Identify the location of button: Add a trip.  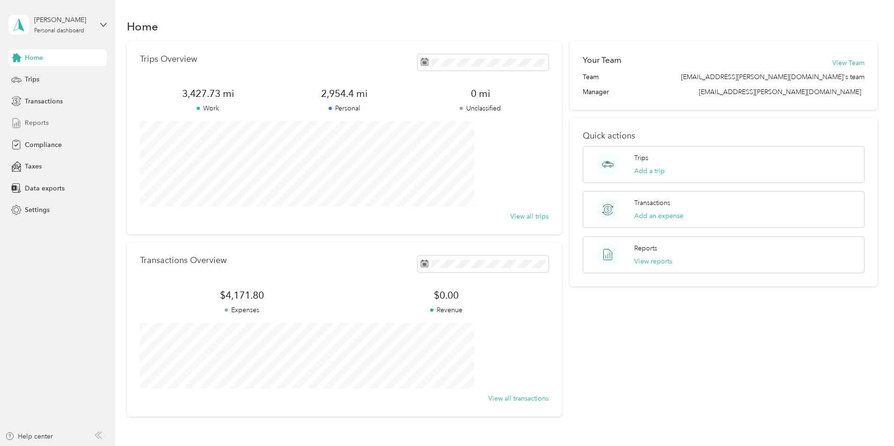
(649, 171).